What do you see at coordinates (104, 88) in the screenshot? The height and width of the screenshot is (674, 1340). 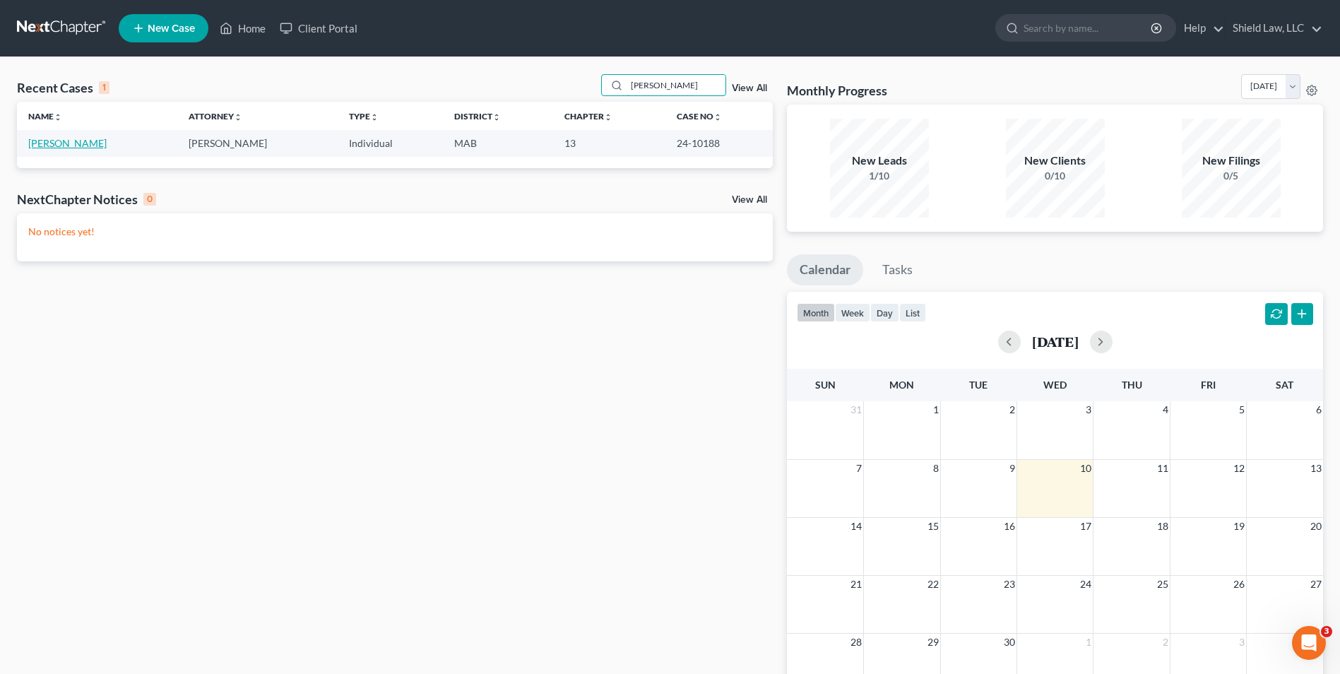 I see `div: 1` at bounding box center [104, 88].